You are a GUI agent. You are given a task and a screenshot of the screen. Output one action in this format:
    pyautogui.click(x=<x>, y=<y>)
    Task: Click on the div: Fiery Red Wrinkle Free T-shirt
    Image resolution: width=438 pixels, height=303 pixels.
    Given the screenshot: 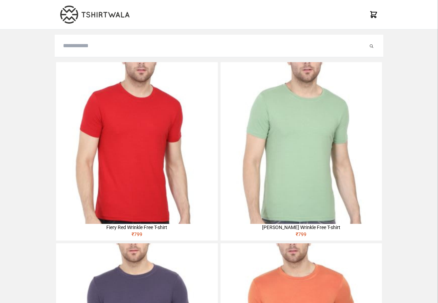 What is the action you would take?
    pyautogui.click(x=137, y=227)
    